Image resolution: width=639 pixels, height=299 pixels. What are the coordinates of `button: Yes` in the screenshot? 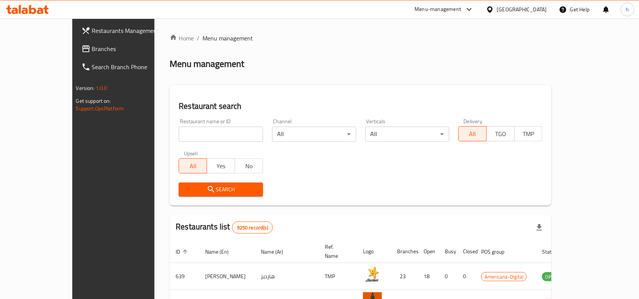 It's located at (221, 166).